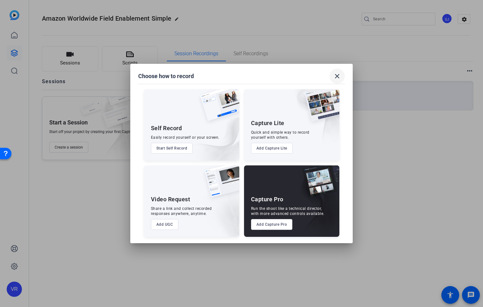  I want to click on img: embarkstudio-self-record.png, so click(211, 132).